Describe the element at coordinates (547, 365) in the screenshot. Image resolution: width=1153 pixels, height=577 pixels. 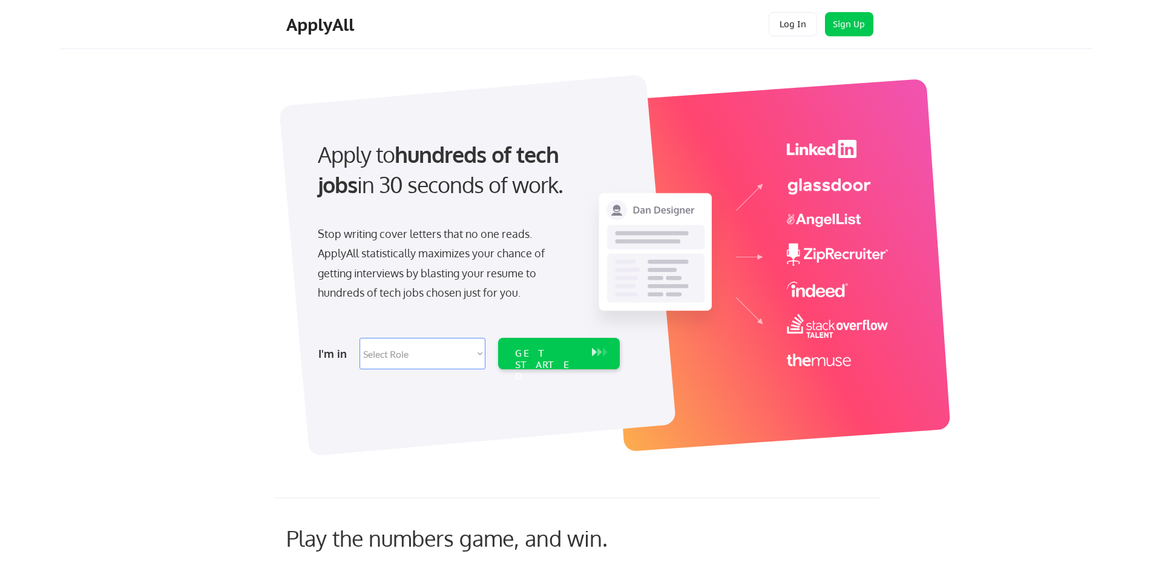
I see `div: GET STARTED` at that location.